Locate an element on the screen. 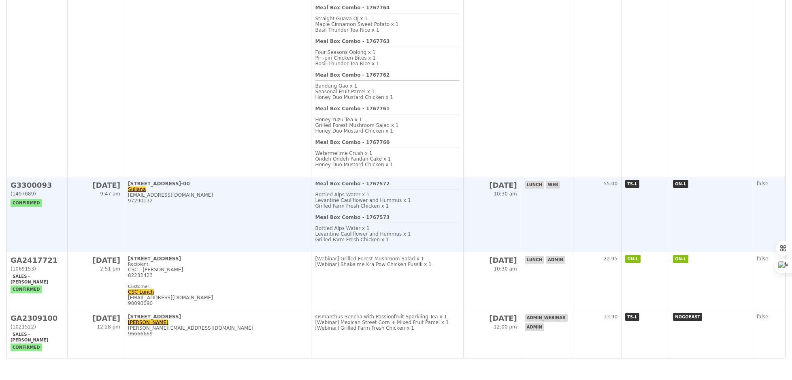 This screenshot has height=380, width=792. span: Ondeh Ondeh Pandan Cake x 1 is located at coordinates (353, 159).